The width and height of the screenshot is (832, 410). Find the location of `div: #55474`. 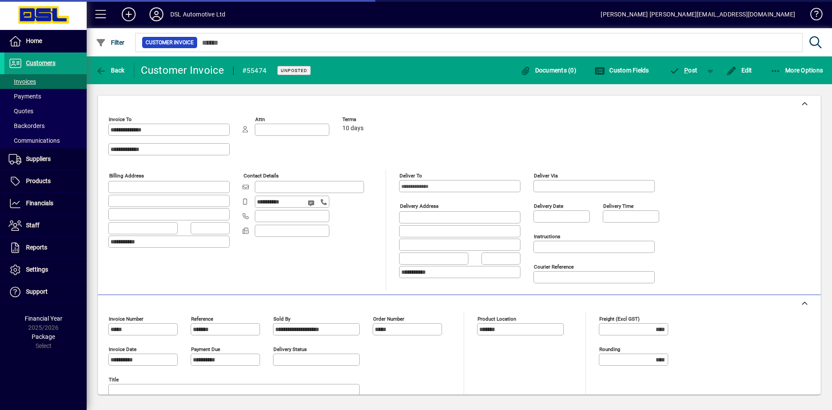

div: #55474 is located at coordinates (255, 71).